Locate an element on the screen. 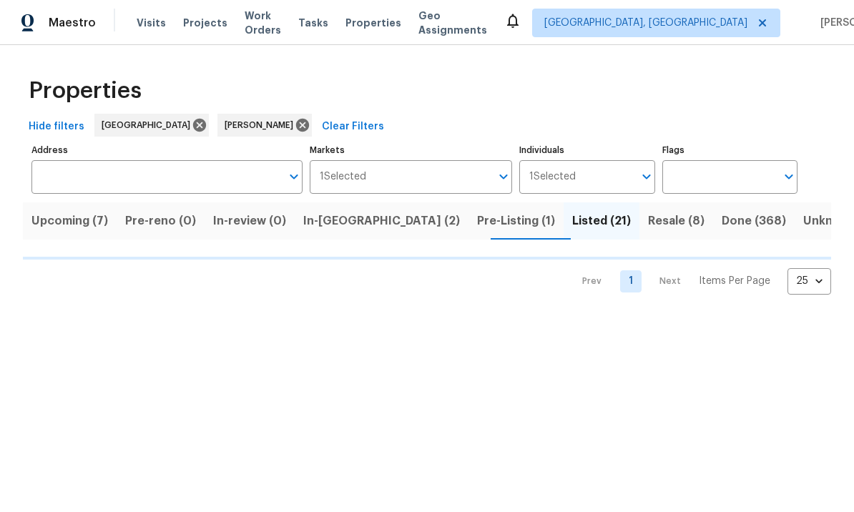 The width and height of the screenshot is (854, 512). p: Items Per Page is located at coordinates (735, 281).